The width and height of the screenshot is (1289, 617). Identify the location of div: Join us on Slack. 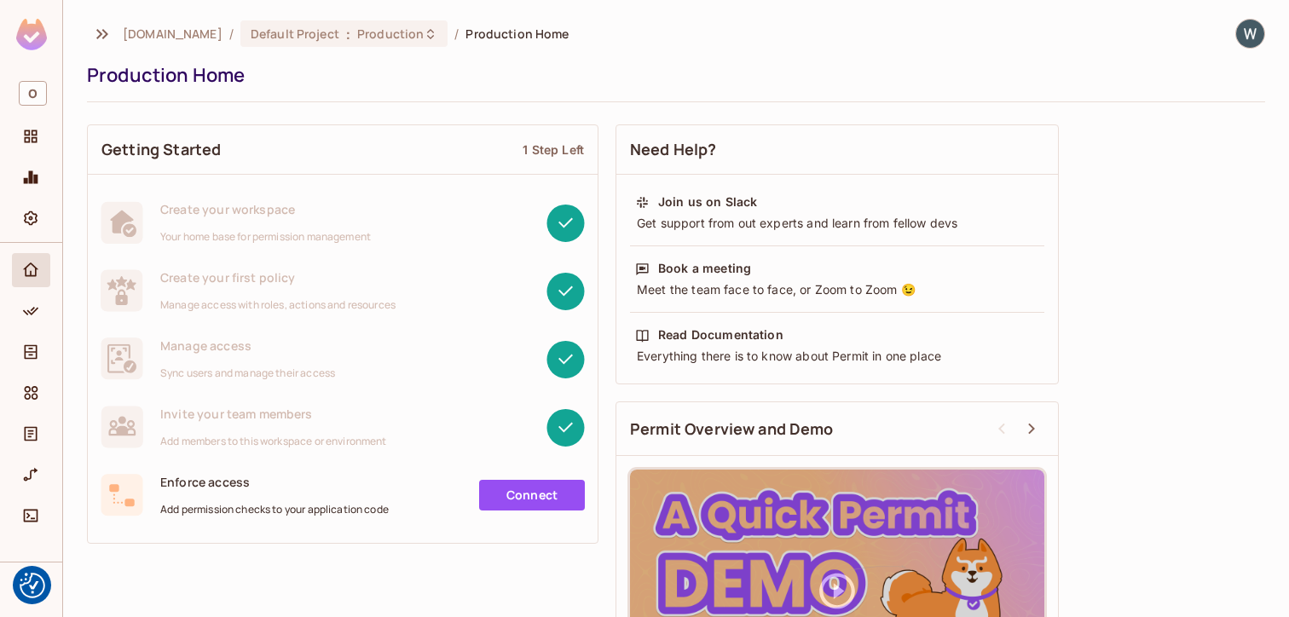
(707, 202).